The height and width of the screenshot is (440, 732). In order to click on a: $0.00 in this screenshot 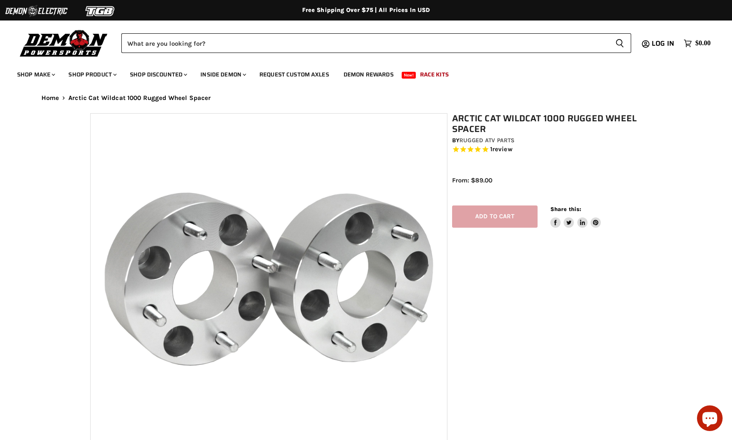, I will do `click(697, 43)`.